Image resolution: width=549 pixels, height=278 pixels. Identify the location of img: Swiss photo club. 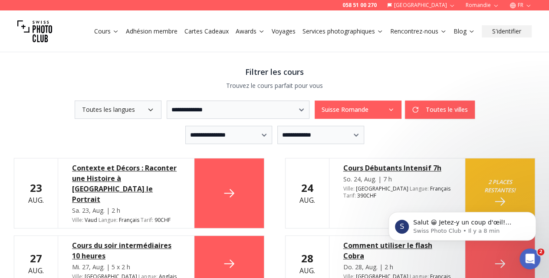
(35, 31).